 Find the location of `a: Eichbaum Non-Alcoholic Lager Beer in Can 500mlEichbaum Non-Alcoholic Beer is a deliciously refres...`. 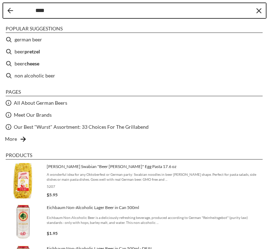

a: Eichbaum Non-Alcoholic Lager Beer in Can 500mlEichbaum Non-Alcoholic Beer is a deliciously refres... is located at coordinates (134, 222).